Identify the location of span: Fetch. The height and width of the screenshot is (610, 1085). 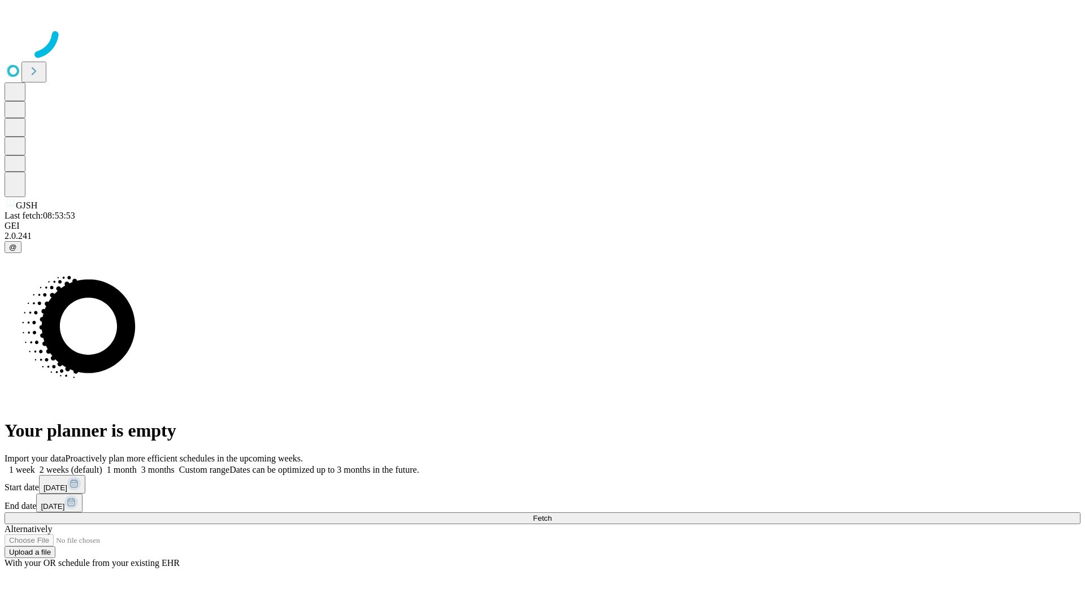
(542, 518).